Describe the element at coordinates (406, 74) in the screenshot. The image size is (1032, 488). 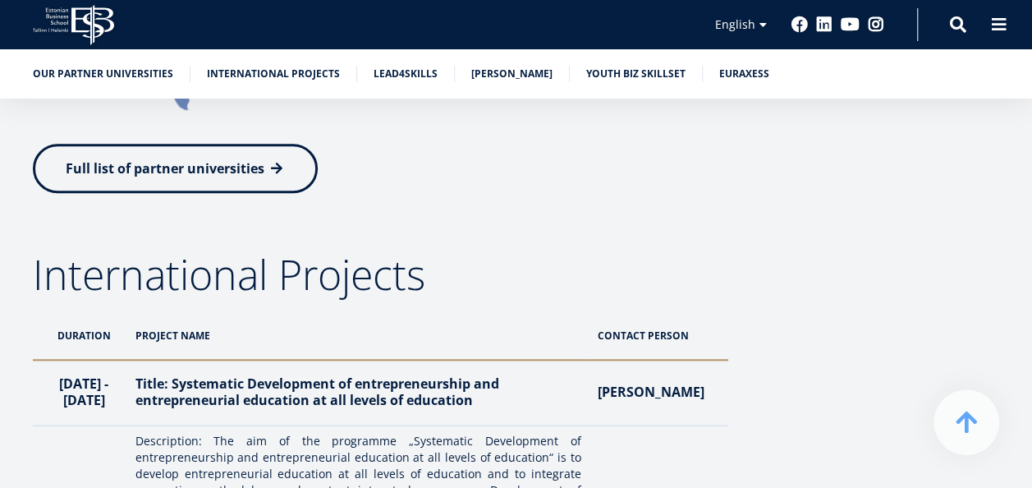
I see `a: Lead4Skills` at that location.